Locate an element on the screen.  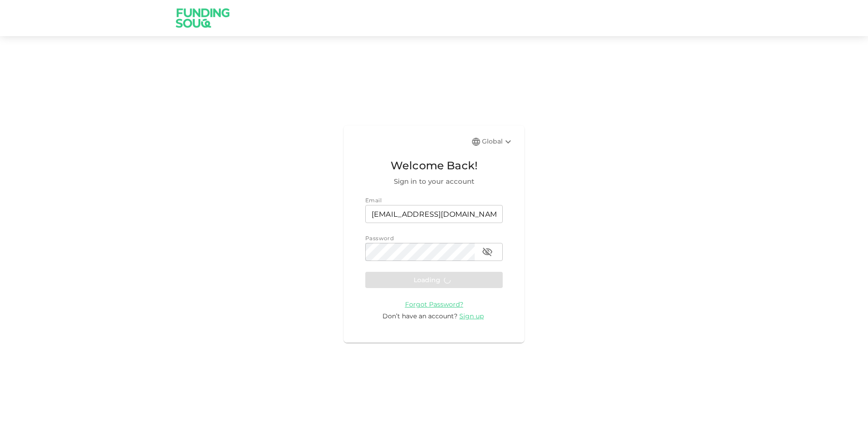
span: Email is located at coordinates (373, 200).